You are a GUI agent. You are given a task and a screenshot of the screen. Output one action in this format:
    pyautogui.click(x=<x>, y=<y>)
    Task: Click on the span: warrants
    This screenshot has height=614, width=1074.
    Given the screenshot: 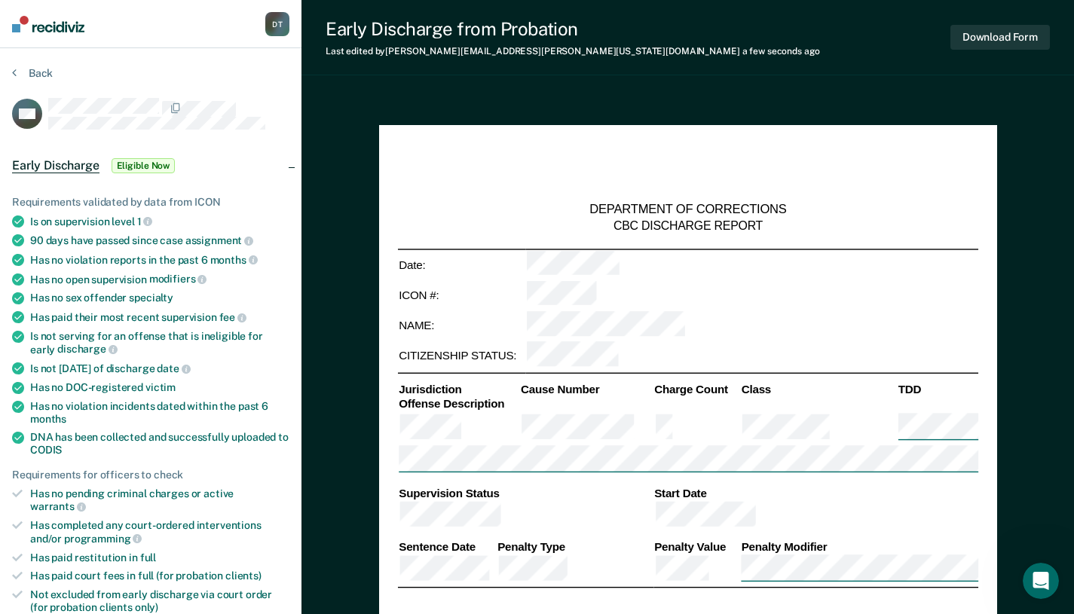 What is the action you would take?
    pyautogui.click(x=58, y=506)
    